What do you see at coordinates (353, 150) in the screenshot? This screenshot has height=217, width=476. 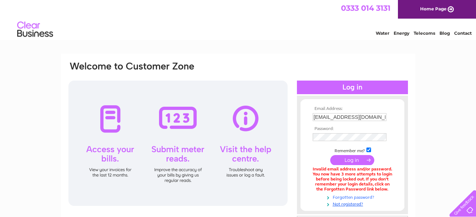 I see `td: Remember me?` at bounding box center [353, 150].